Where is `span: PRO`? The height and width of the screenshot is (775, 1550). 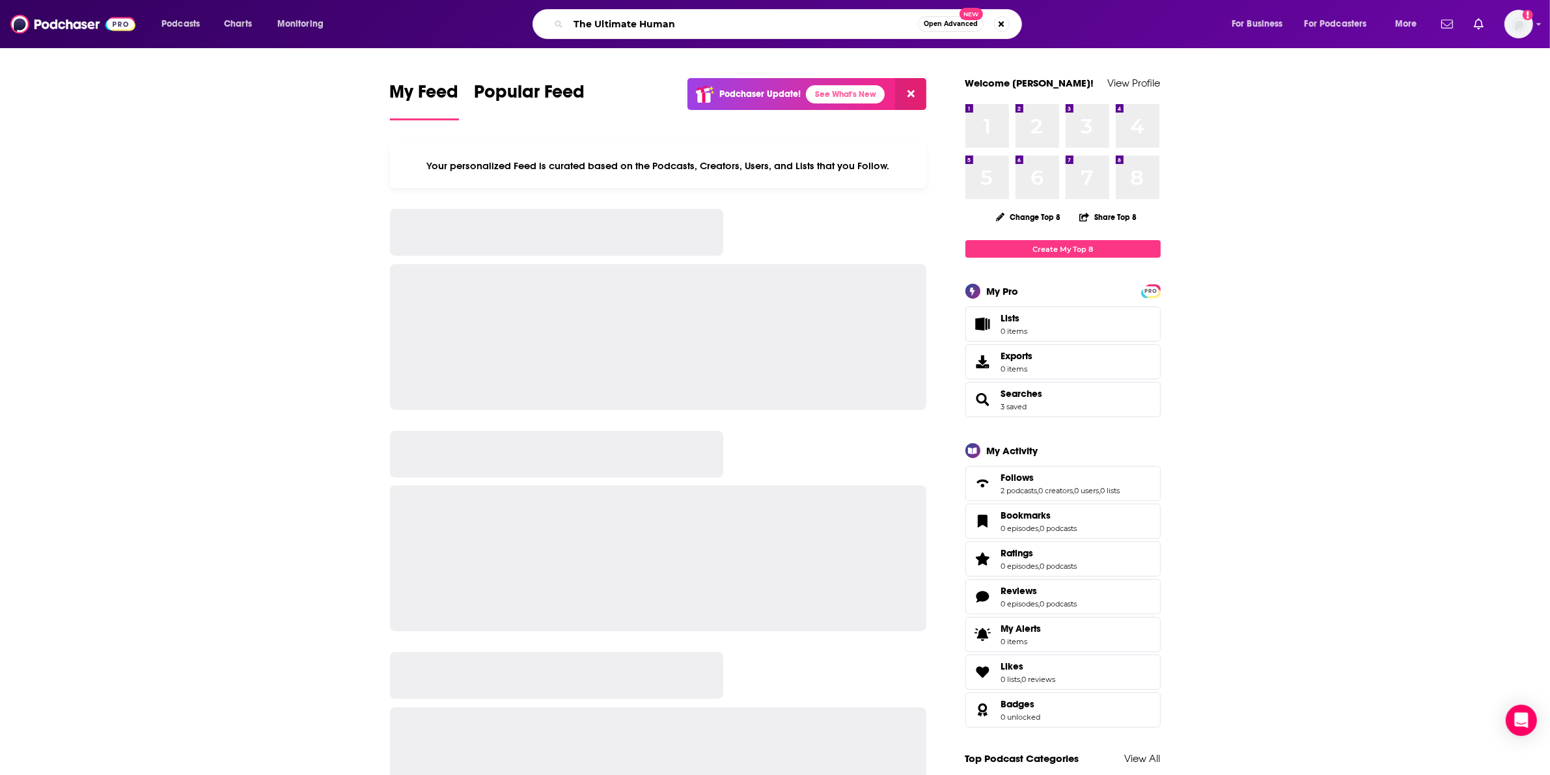 span: PRO is located at coordinates (1151, 291).